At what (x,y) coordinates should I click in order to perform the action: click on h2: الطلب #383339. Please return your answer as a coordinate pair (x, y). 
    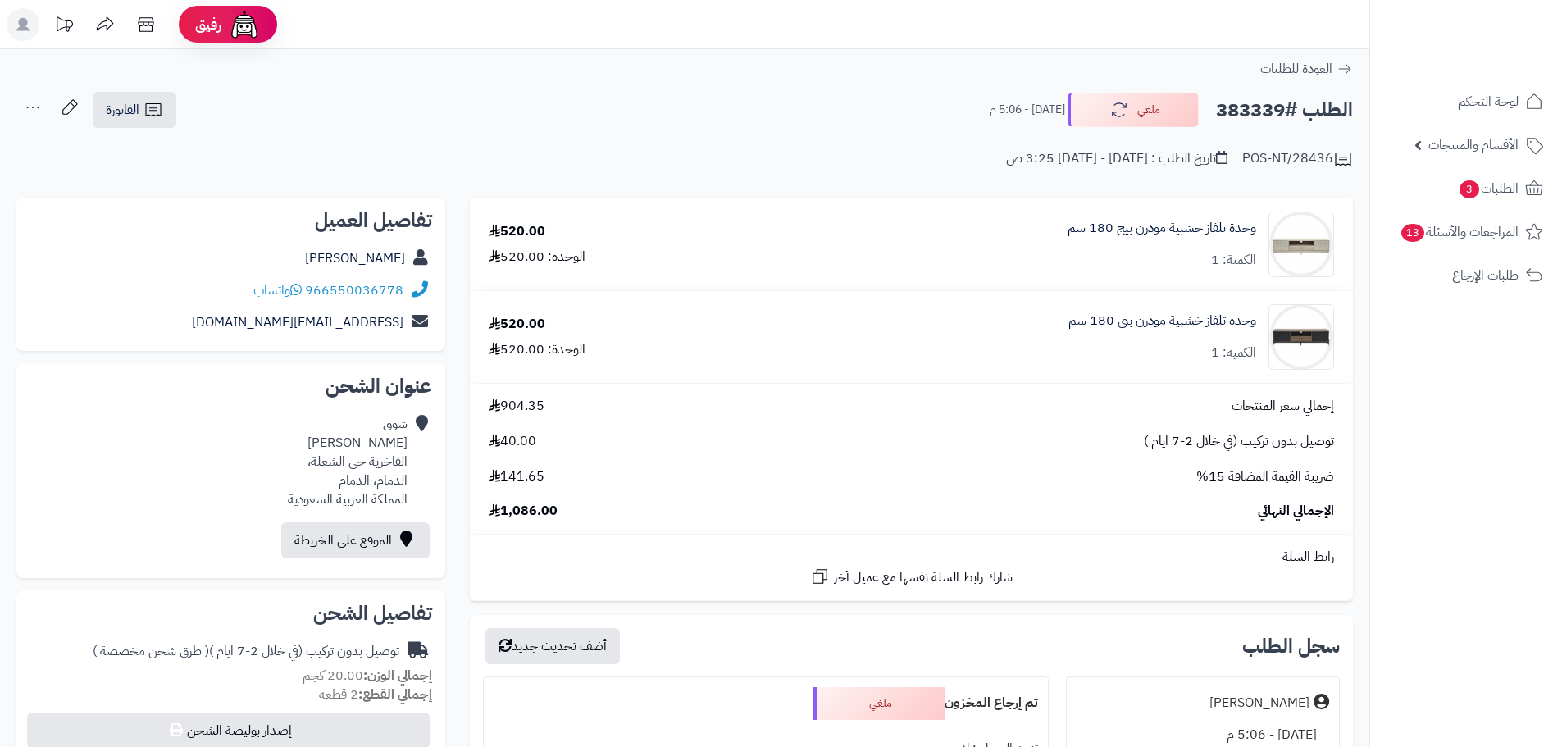
    Looking at the image, I should click on (1284, 110).